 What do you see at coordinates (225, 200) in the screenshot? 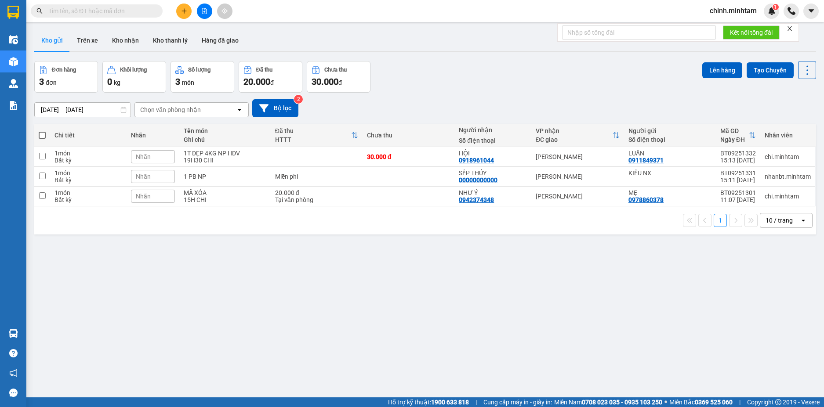
I see `div: 15H CHI` at bounding box center [225, 200].